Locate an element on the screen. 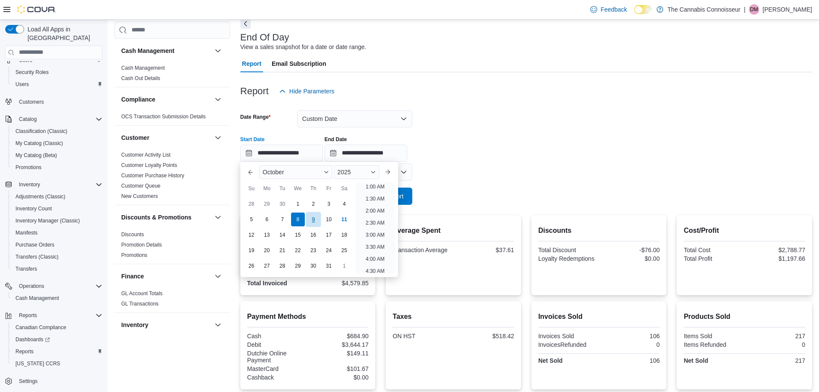 The height and width of the screenshot is (392, 819). h2: Average Spent is located at coordinates (453, 230).